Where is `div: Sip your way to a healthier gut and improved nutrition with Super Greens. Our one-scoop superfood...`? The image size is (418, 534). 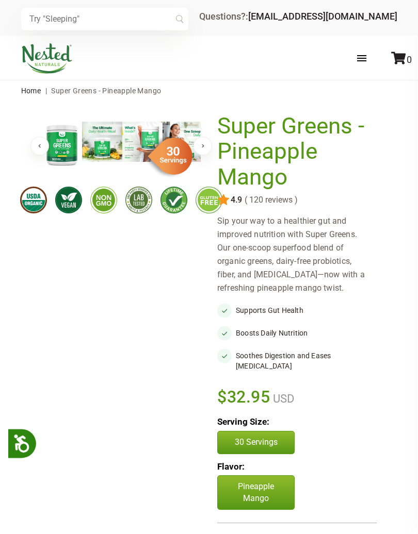 div: Sip your way to a healthier gut and improved nutrition with Super Greens. Our one-scoop superfood... is located at coordinates (297, 255).